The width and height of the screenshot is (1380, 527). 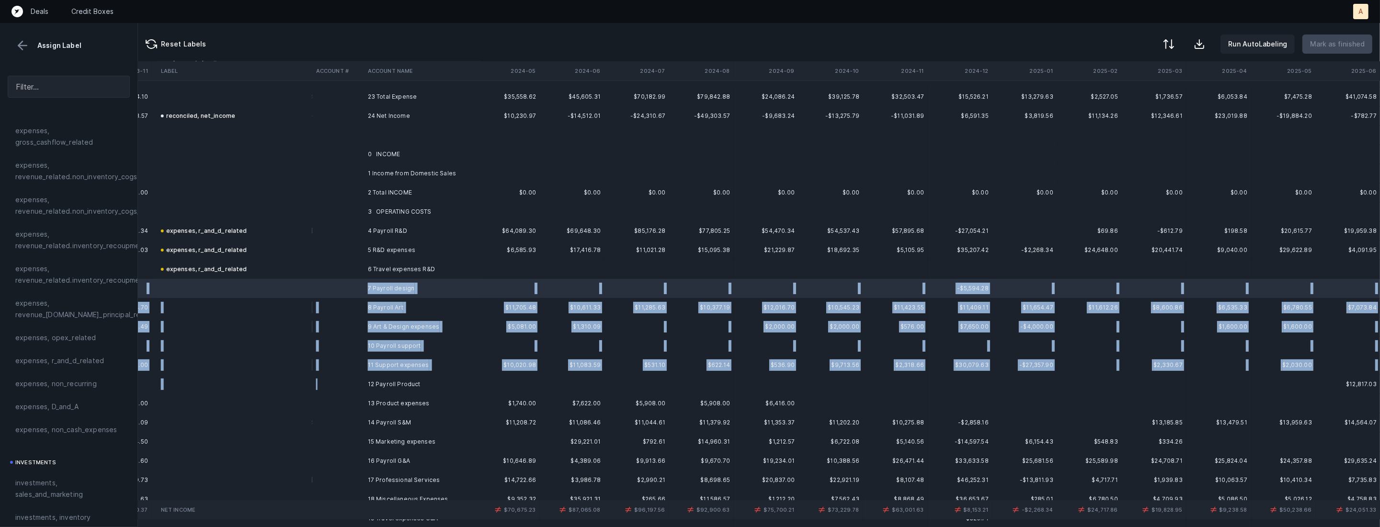 What do you see at coordinates (184, 403) in the screenshot?
I see `td: $1,440.00` at bounding box center [184, 403].